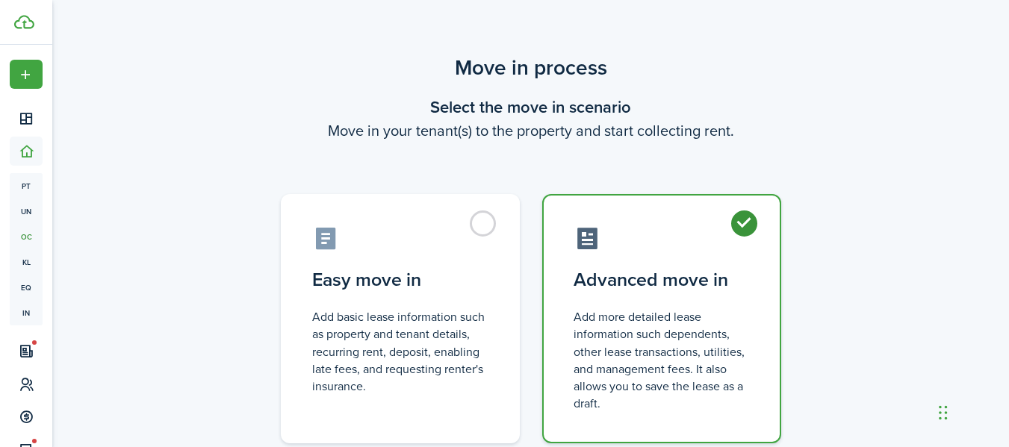 The image size is (1009, 447). I want to click on div: Drag, so click(943, 413).